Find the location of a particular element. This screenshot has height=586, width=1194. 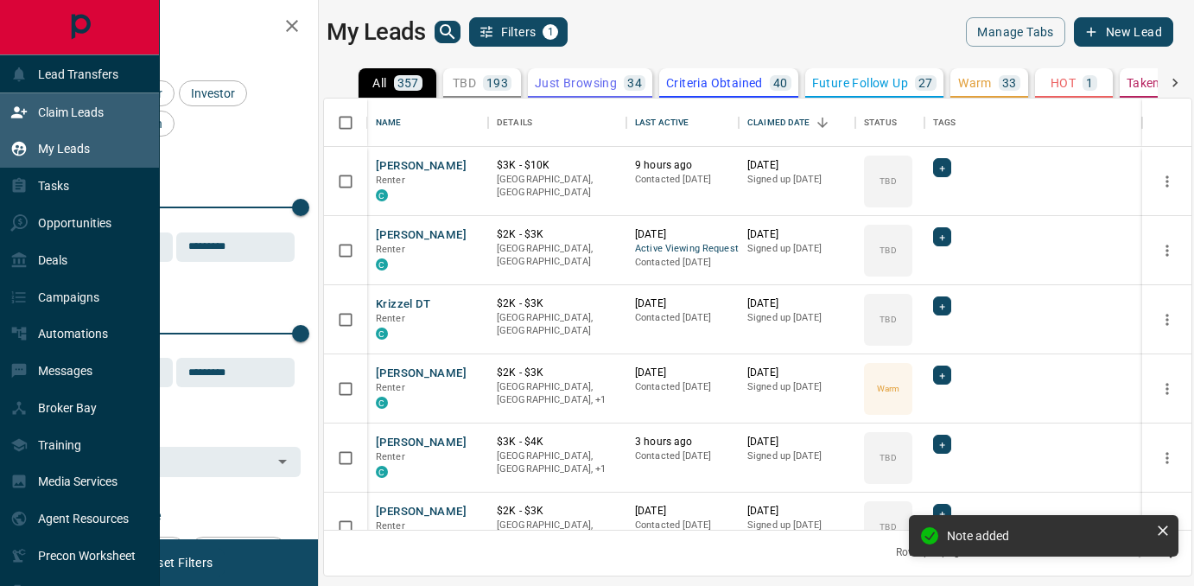

p: 3 hours ago is located at coordinates (682, 441).